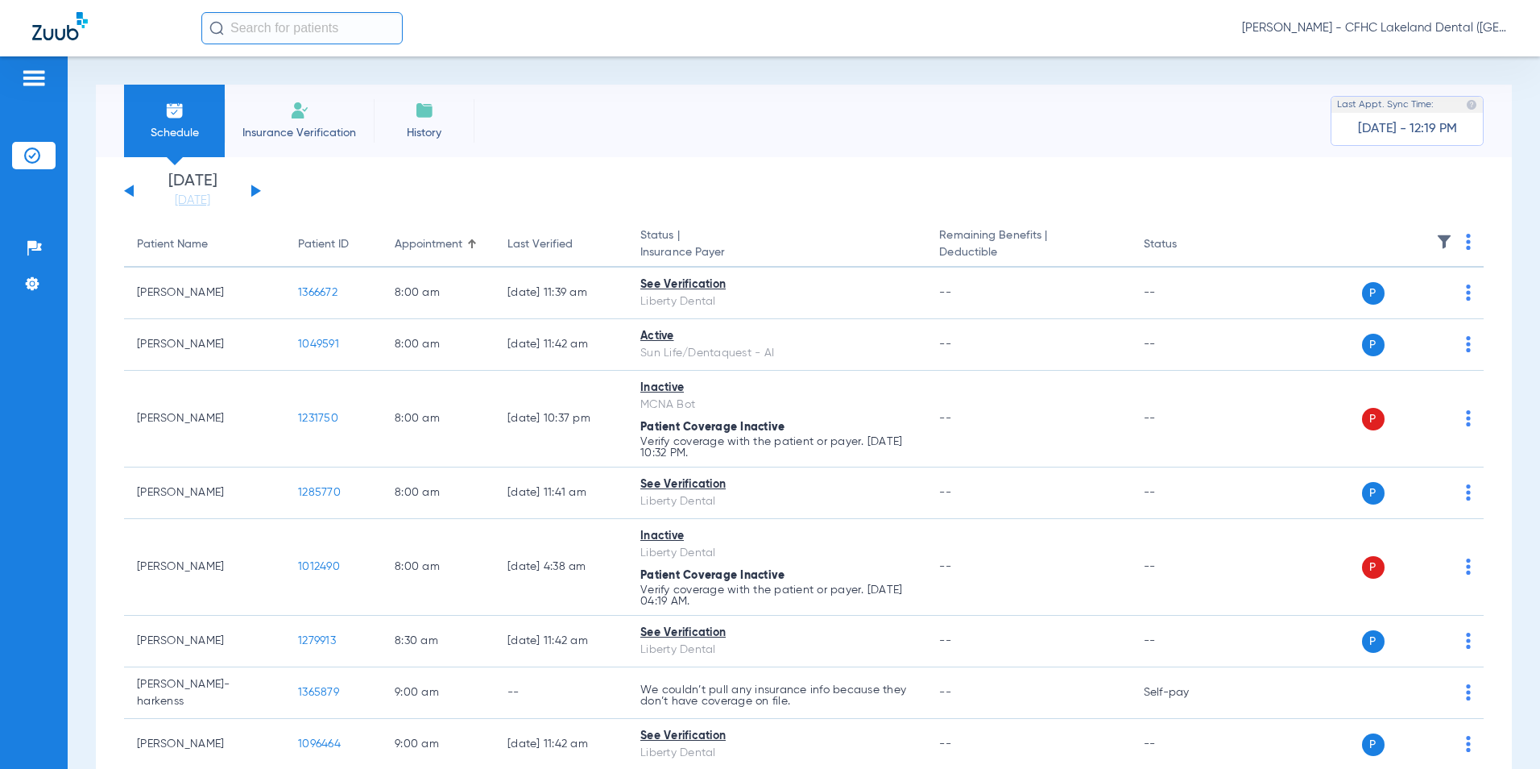 The image size is (1540, 769). I want to click on span: Insurance Payer, so click(777, 252).